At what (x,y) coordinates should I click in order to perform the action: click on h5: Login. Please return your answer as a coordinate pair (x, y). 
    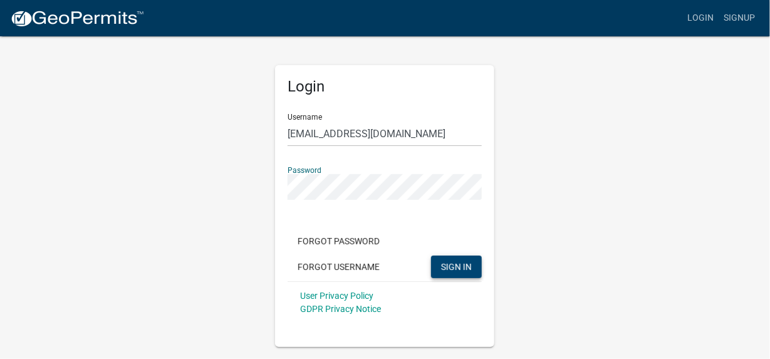
    Looking at the image, I should click on (385, 86).